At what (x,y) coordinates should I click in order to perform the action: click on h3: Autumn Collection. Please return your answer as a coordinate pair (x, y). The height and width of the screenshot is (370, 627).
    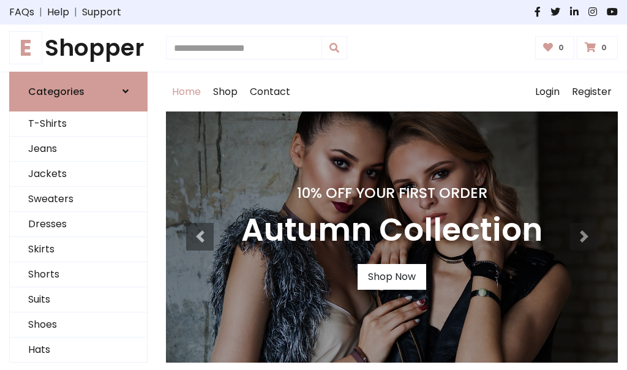
    Looking at the image, I should click on (392, 230).